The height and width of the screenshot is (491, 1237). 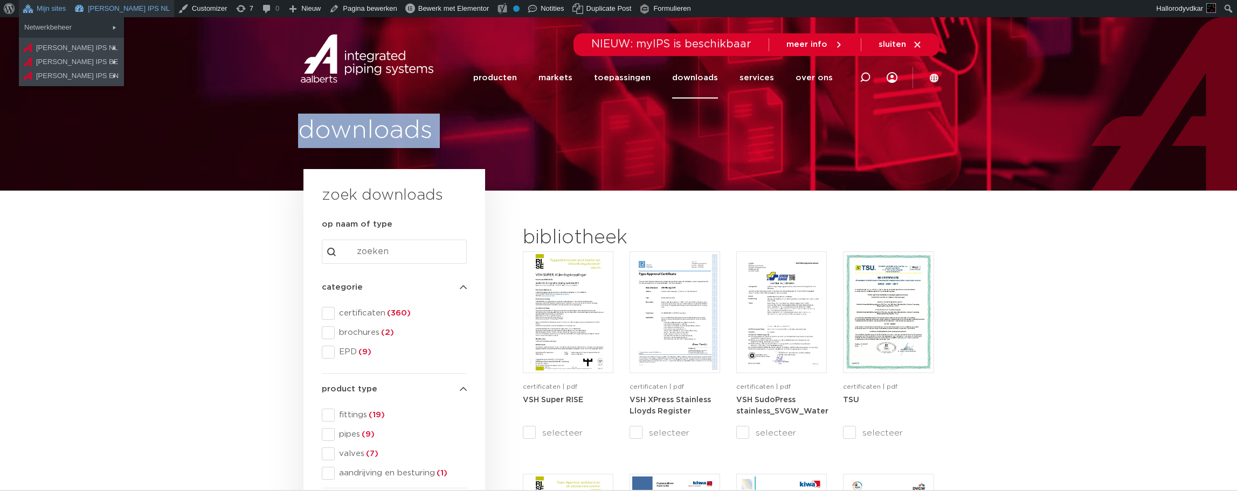 I want to click on span: (7), so click(x=371, y=454).